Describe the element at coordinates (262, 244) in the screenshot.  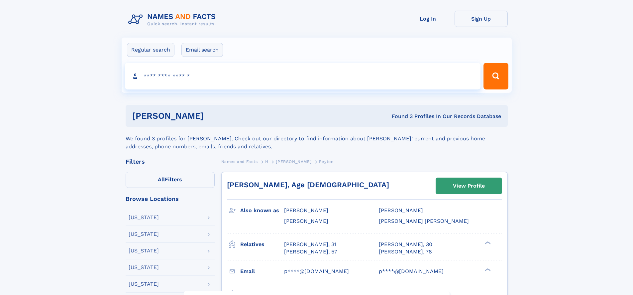
I see `h3: Relatives` at that location.